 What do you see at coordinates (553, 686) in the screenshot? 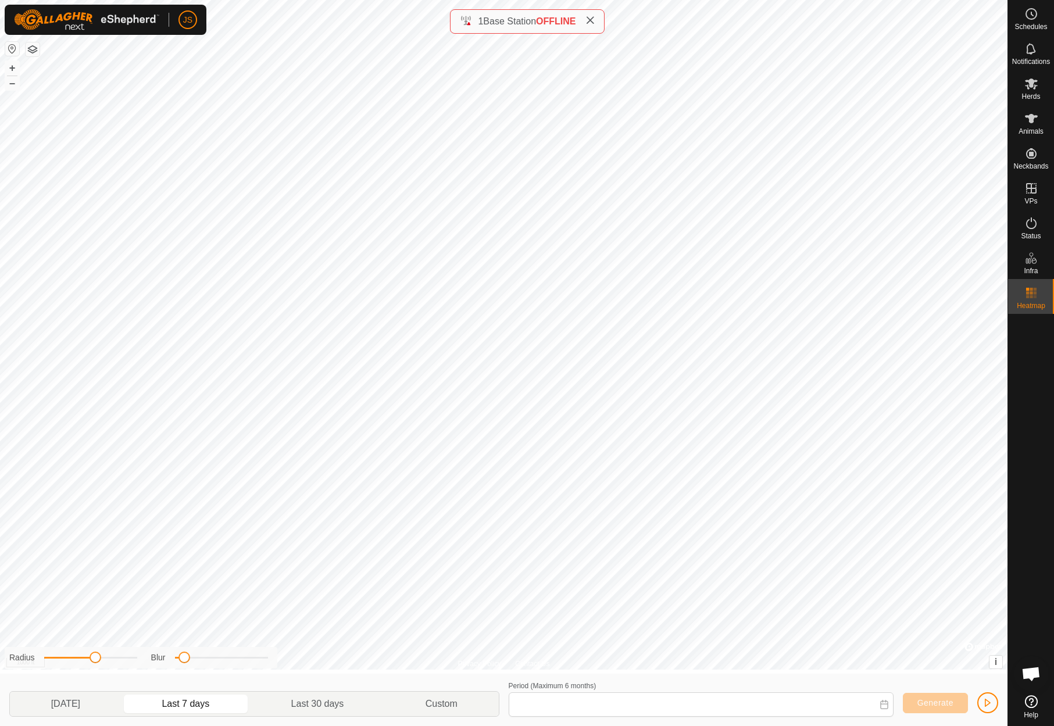
I see `label: Period (Maximum 6 months)` at bounding box center [553, 686].